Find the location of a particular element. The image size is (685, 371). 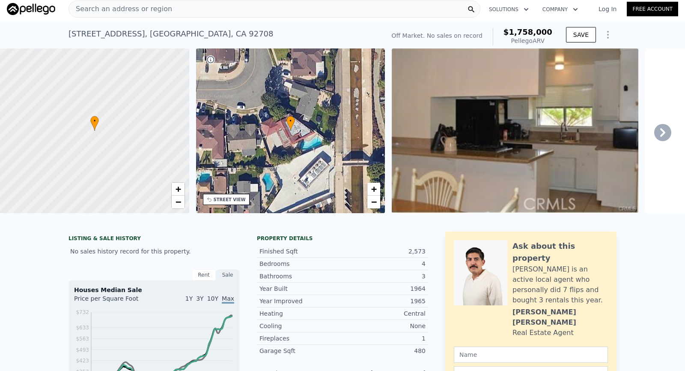

div: Bathrooms is located at coordinates (301, 276).